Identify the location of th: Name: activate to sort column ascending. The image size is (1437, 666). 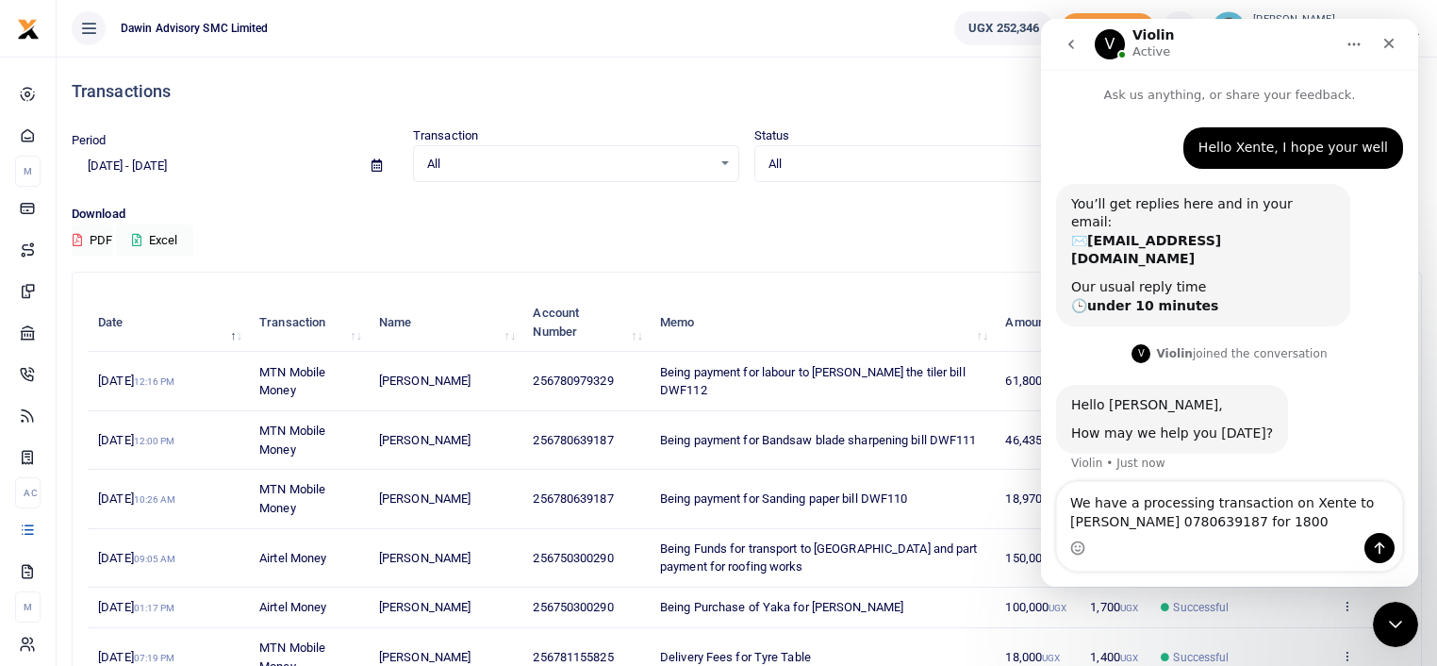
(445, 322).